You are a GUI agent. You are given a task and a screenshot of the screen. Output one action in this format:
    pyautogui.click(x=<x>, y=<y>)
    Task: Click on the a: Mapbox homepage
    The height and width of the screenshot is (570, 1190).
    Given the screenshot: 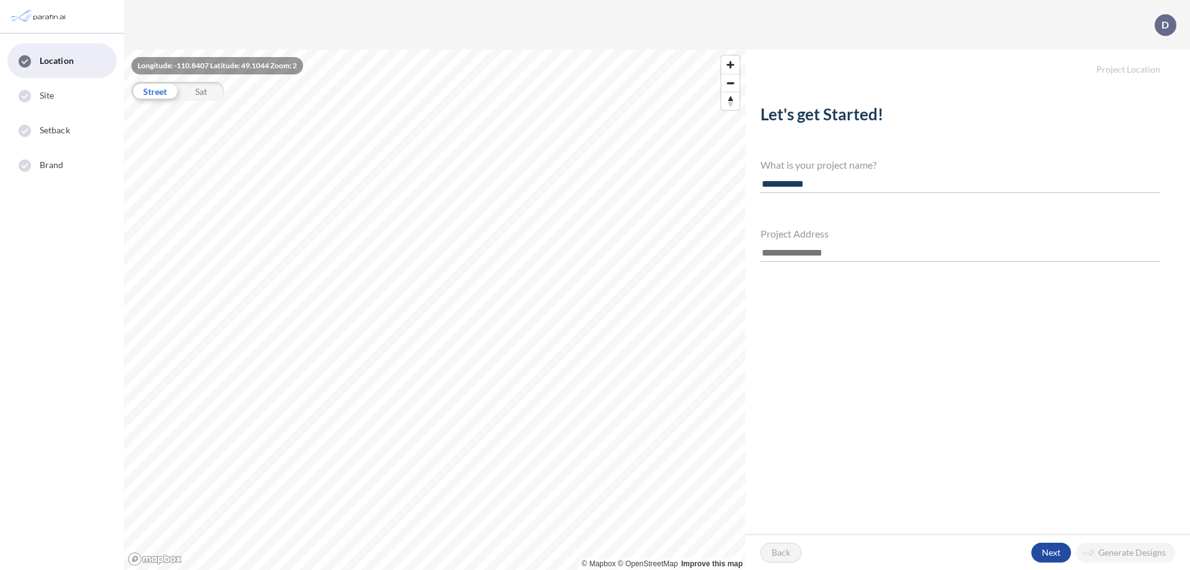 What is the action you would take?
    pyautogui.click(x=155, y=558)
    